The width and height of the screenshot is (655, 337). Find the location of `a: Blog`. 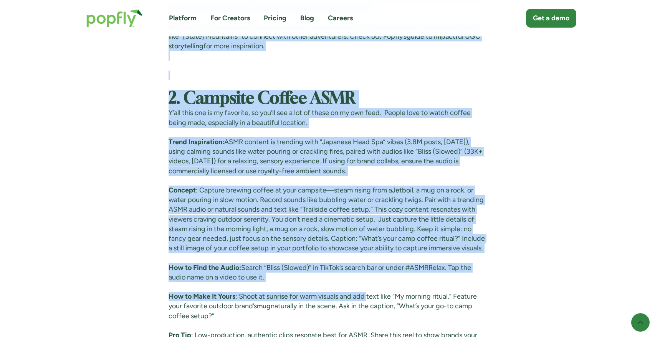

a: Blog is located at coordinates (307, 18).